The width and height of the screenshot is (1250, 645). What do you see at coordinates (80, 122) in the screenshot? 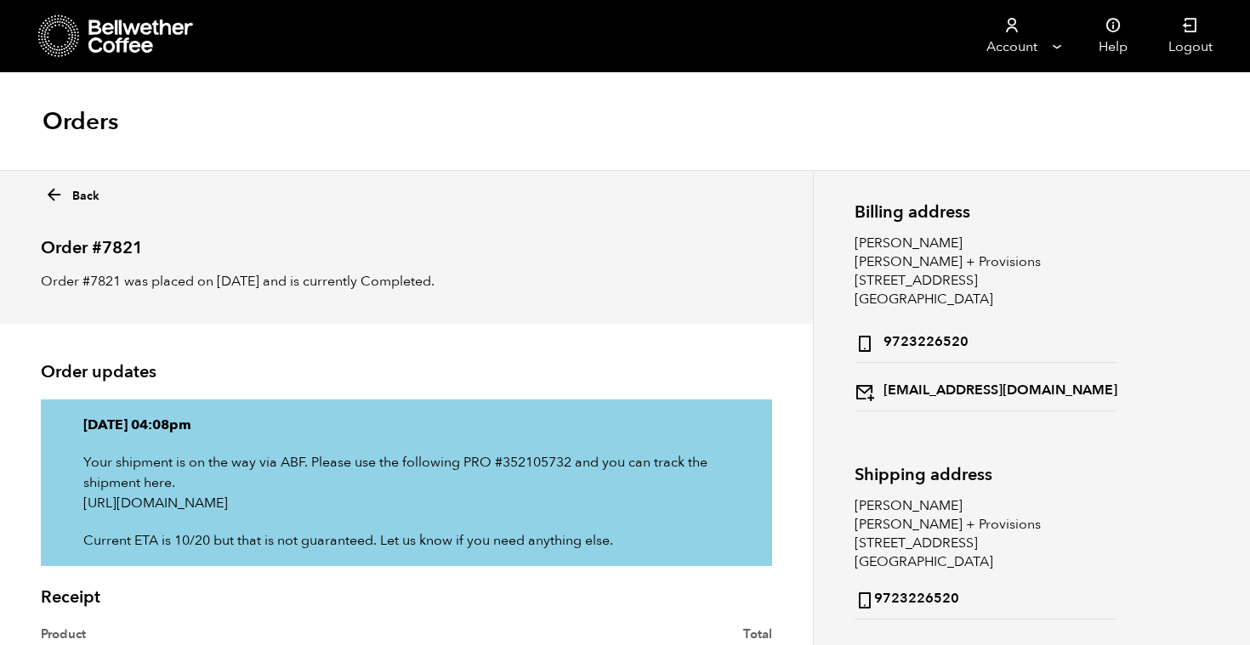
I see `h1: Orders` at bounding box center [80, 122].